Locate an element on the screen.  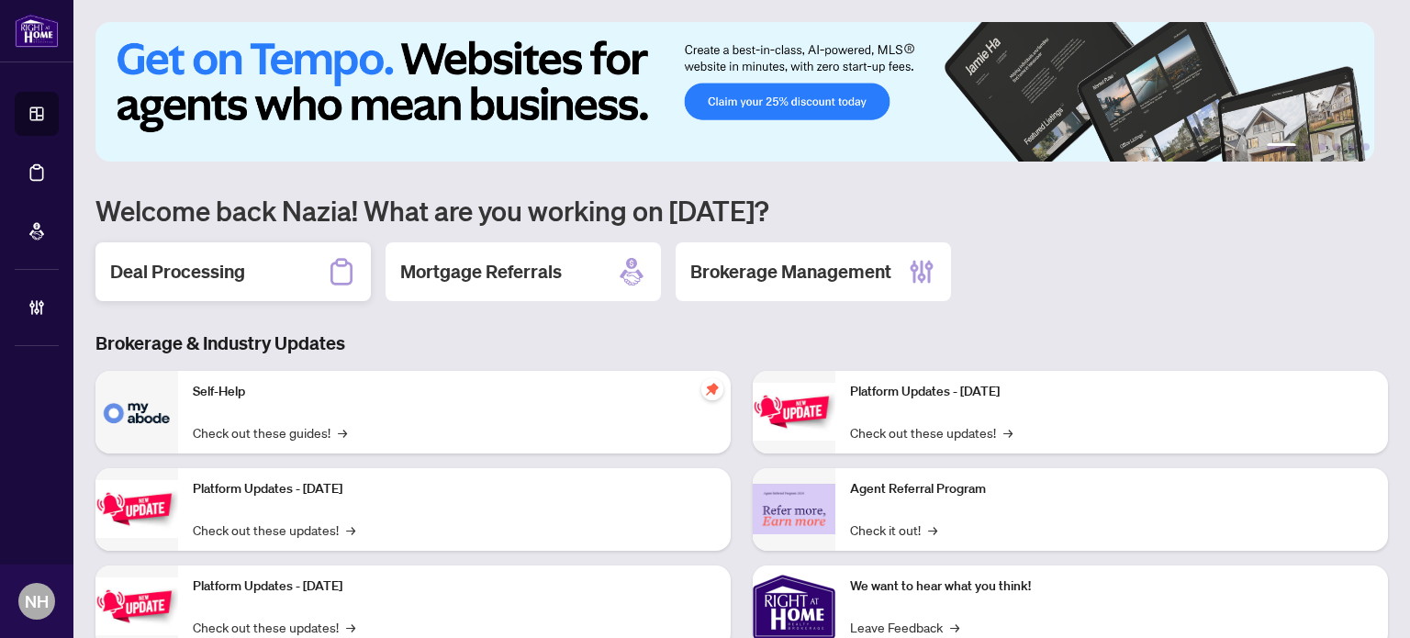
a: Check out these guides!→ is located at coordinates (270, 432).